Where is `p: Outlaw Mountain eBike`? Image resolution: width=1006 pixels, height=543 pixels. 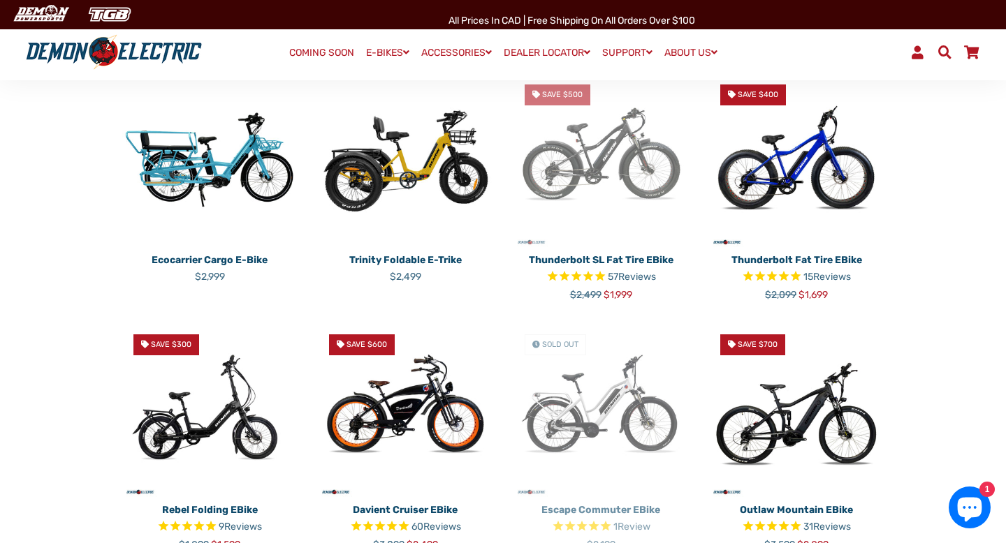
p: Outlaw Mountain eBike is located at coordinates (796, 510).